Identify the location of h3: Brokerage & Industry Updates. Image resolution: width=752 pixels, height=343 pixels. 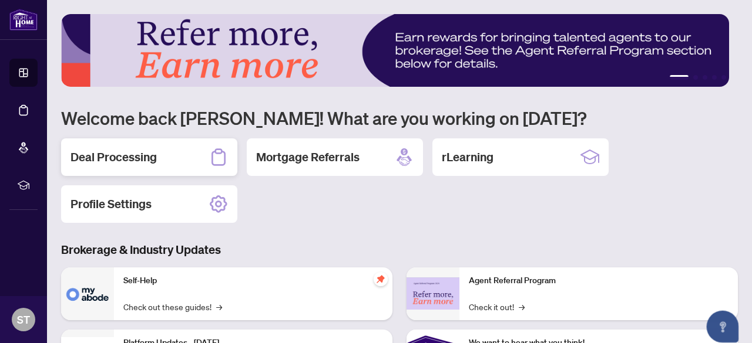
(399, 250).